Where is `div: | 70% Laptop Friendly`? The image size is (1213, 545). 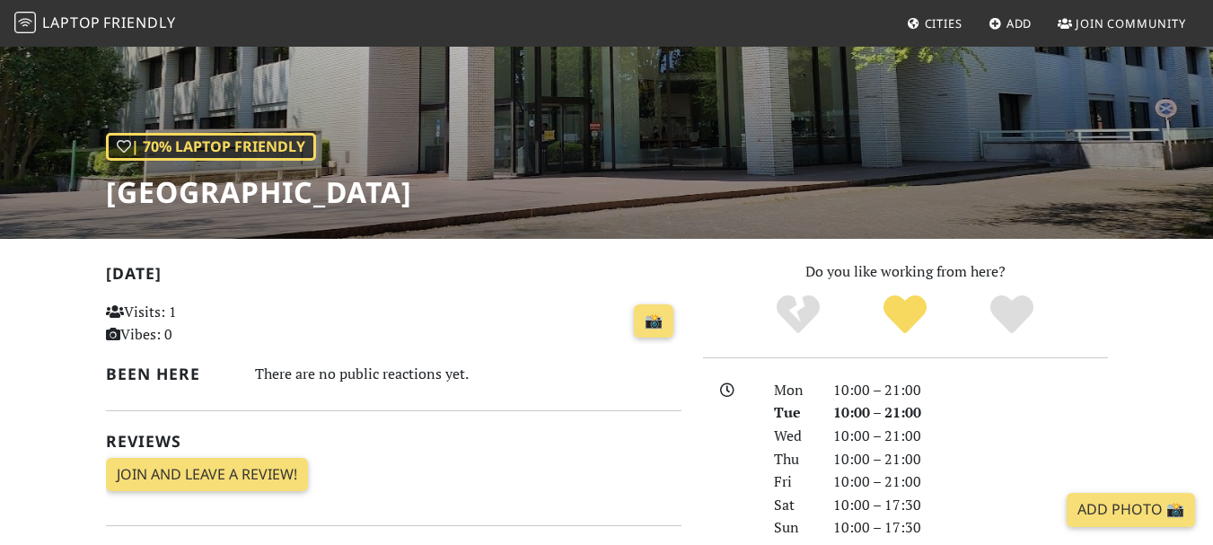
div: | 70% Laptop Friendly is located at coordinates (211, 147).